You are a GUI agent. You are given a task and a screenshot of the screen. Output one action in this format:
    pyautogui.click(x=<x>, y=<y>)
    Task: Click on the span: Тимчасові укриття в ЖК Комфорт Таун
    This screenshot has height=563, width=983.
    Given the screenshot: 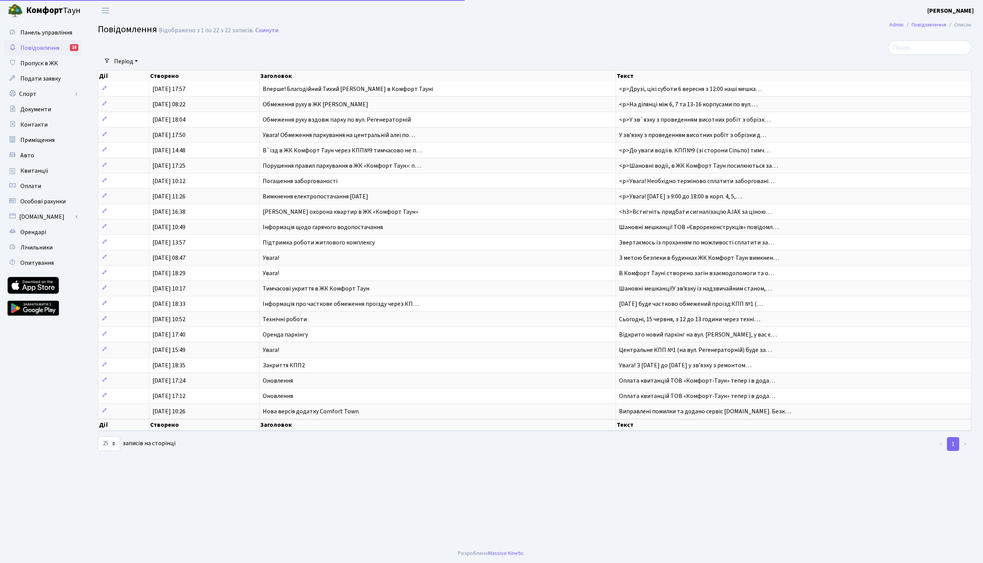 What is the action you would take?
    pyautogui.click(x=316, y=289)
    